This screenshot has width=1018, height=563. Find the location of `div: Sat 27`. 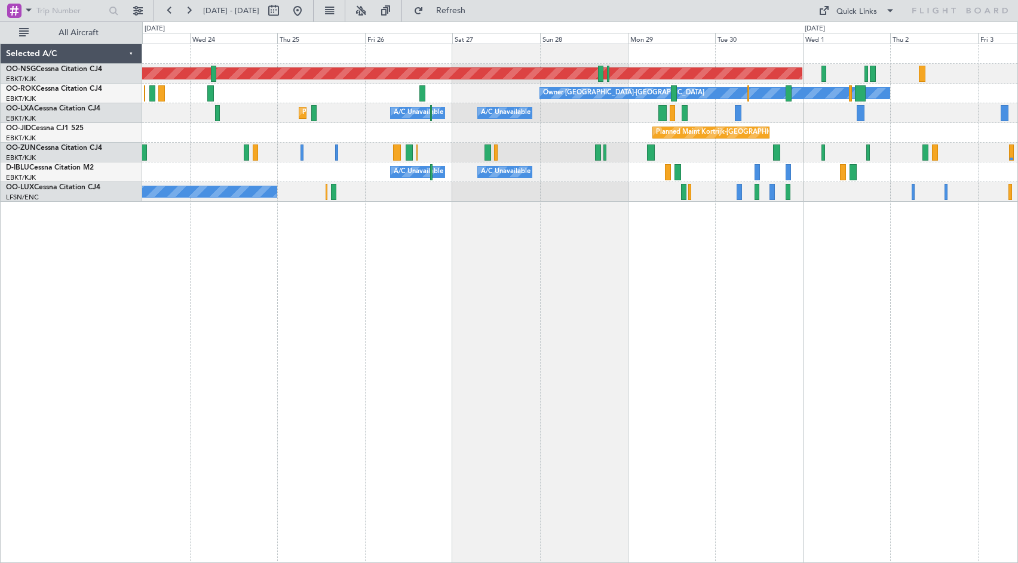

div: Sat 27 is located at coordinates (496, 38).